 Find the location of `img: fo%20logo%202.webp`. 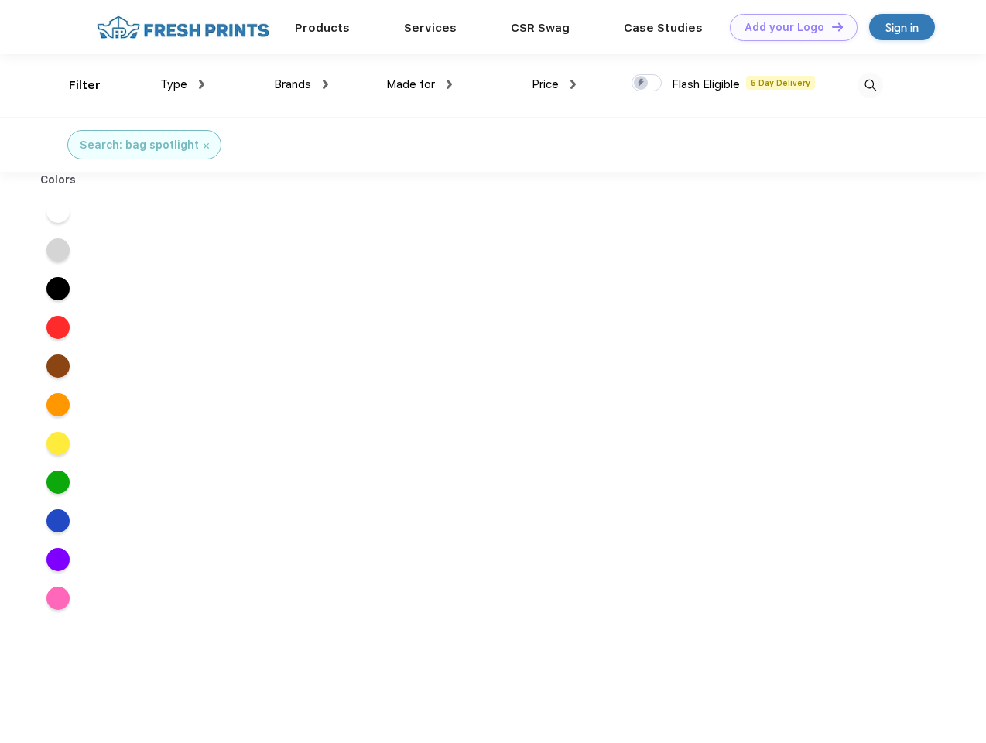

img: fo%20logo%202.webp is located at coordinates (183, 27).